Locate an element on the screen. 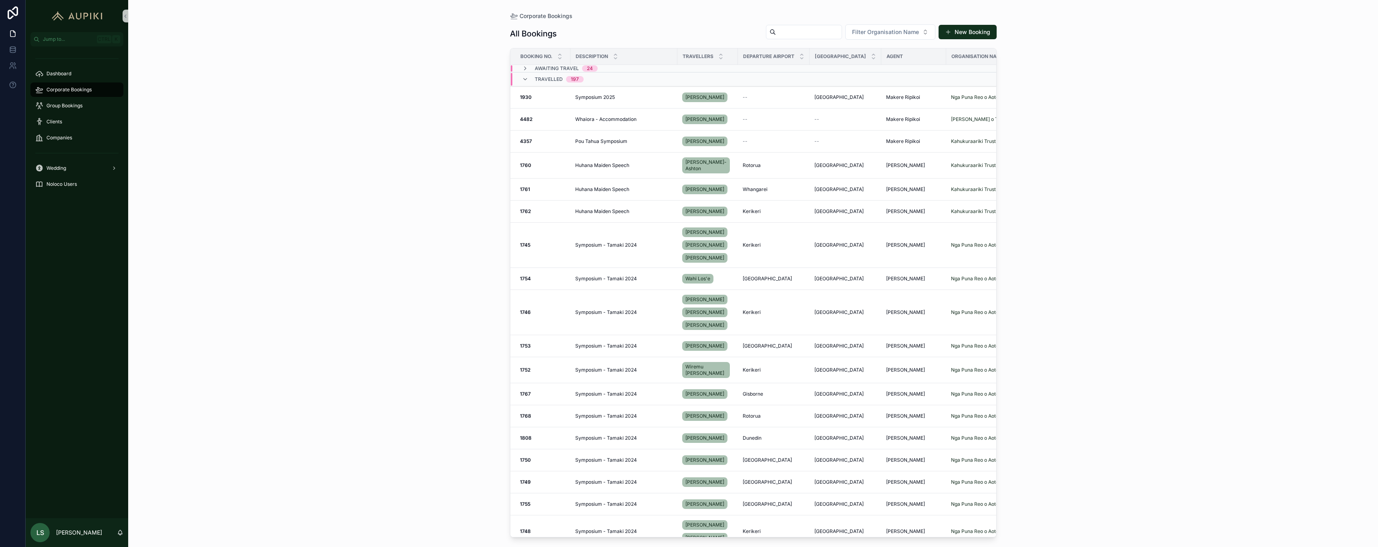 The image size is (1378, 547). a: Dashboard is located at coordinates (77, 74).